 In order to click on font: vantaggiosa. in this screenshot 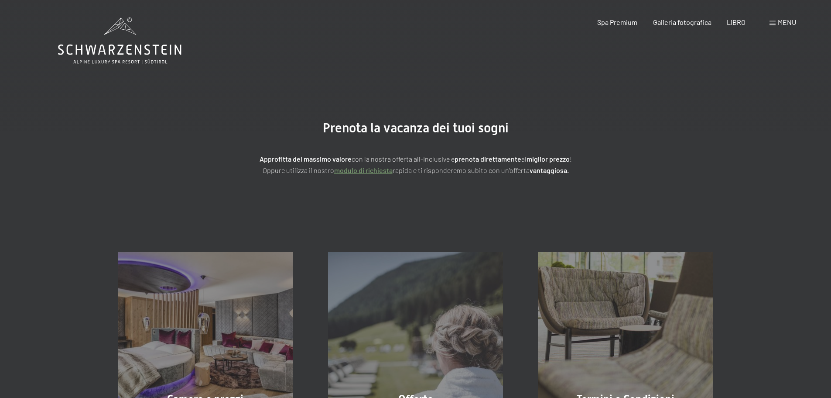, I will do `click(549, 170)`.